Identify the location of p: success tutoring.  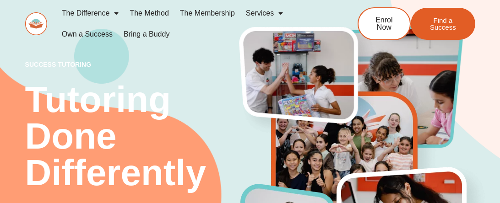
(133, 65).